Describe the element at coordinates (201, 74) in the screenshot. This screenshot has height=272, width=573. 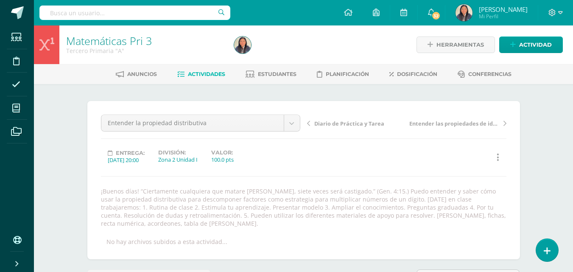
I see `a: Actividades` at that location.